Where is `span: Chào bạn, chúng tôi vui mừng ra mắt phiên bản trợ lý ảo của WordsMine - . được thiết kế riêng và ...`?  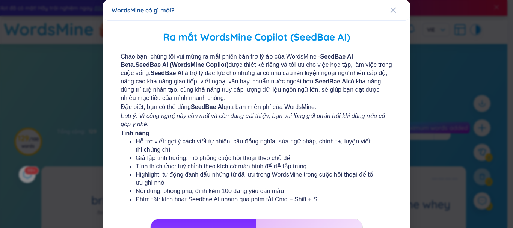
span: Chào bạn, chúng tôi vui mừng ra mắt phiên bản trợ lý ảo của WordsMine - . được thiết kế riêng và ... is located at coordinates (257, 77).